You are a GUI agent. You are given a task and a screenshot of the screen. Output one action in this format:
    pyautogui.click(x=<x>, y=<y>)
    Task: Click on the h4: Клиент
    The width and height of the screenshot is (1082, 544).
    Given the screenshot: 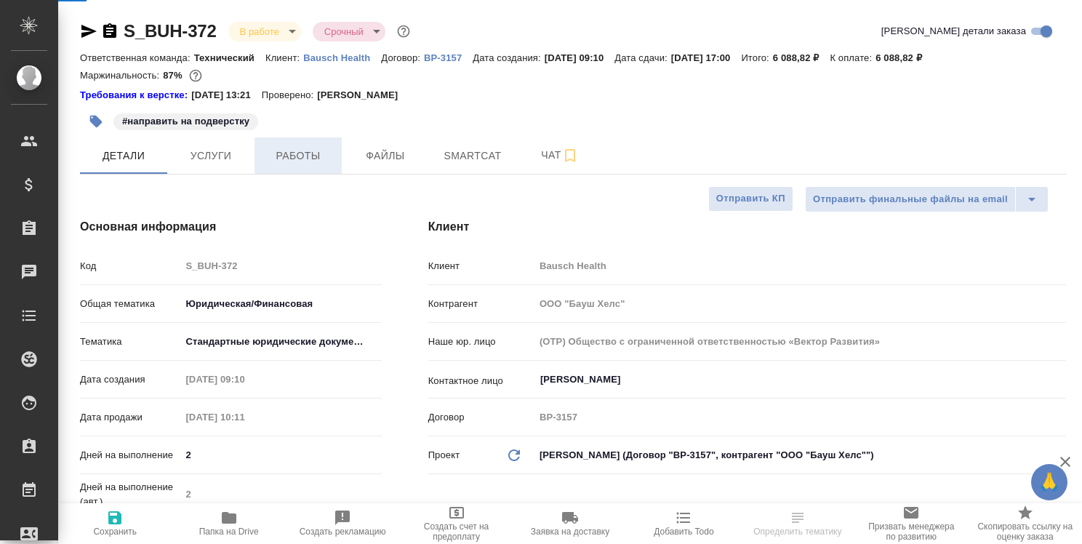 What is the action you would take?
    pyautogui.click(x=747, y=227)
    